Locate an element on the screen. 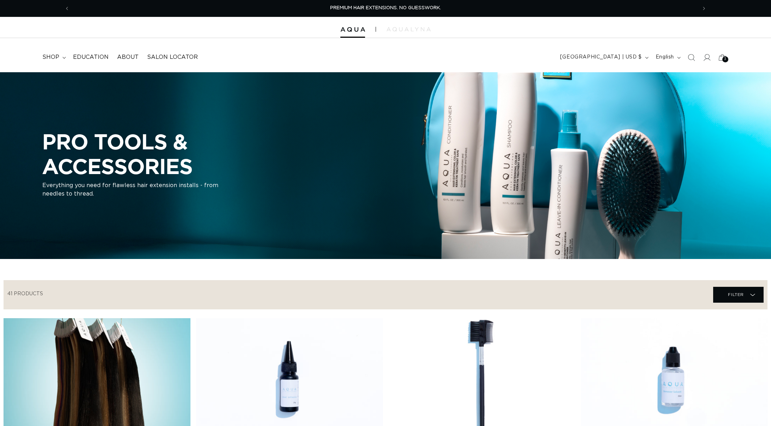 Image resolution: width=771 pixels, height=426 pixels. h2: PRO TOOLS & ACCESSORIES is located at coordinates (176, 154).